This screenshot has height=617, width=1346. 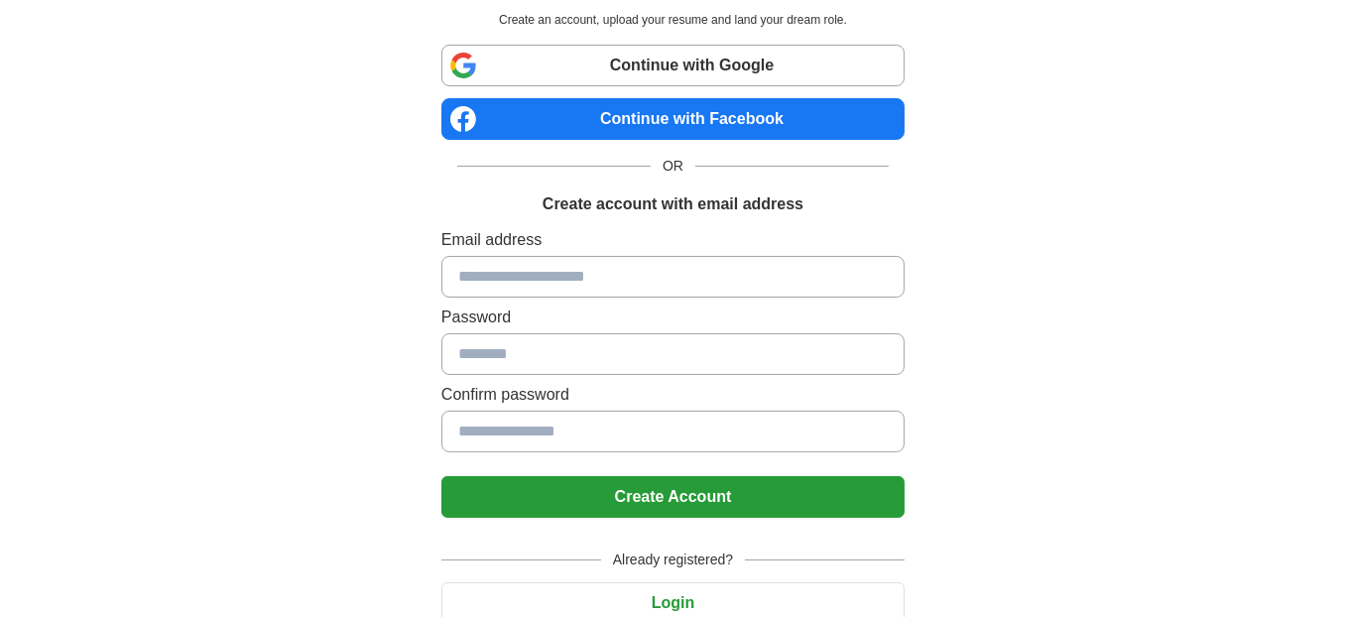 I want to click on a: Continue with Google, so click(x=672, y=65).